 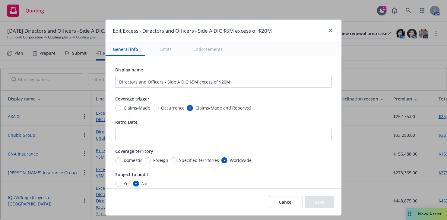 I want to click on input: Domestic, so click(x=118, y=160).